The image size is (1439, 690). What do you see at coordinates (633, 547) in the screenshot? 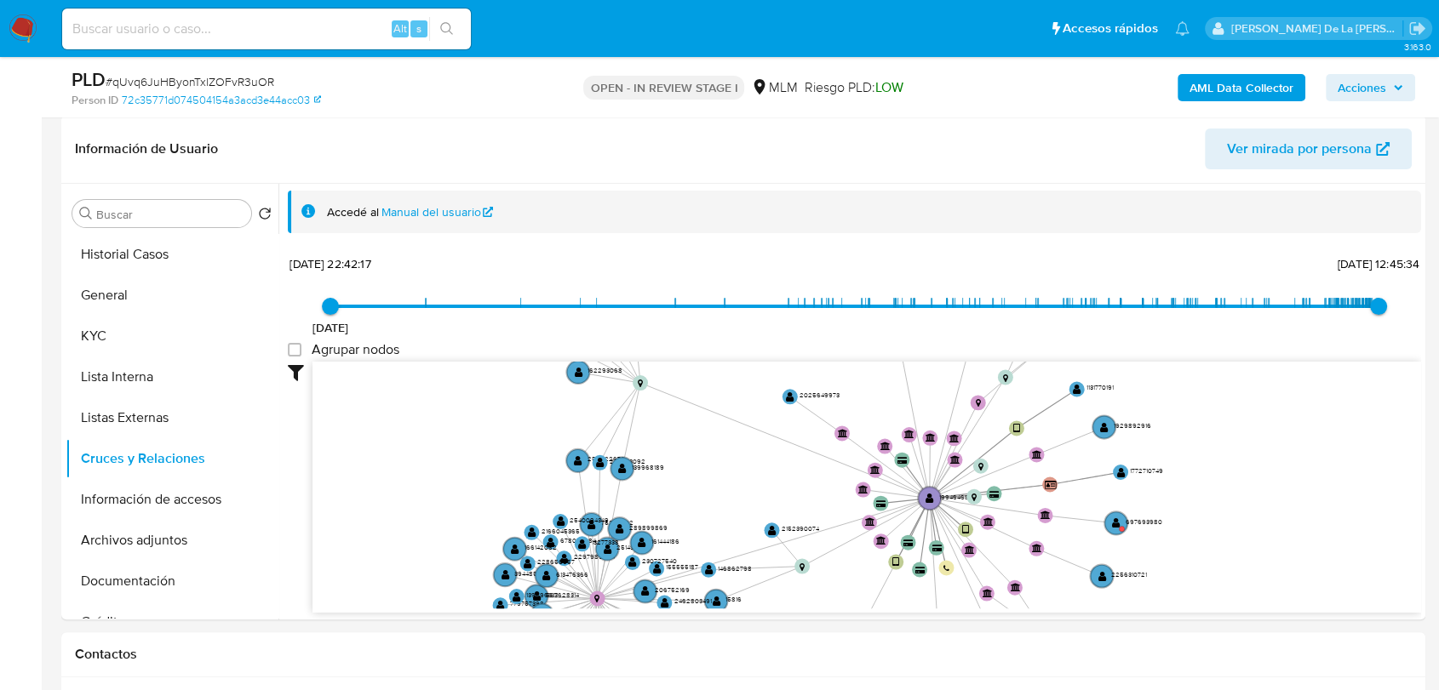
I see `text: 251439535` at bounding box center [633, 547].